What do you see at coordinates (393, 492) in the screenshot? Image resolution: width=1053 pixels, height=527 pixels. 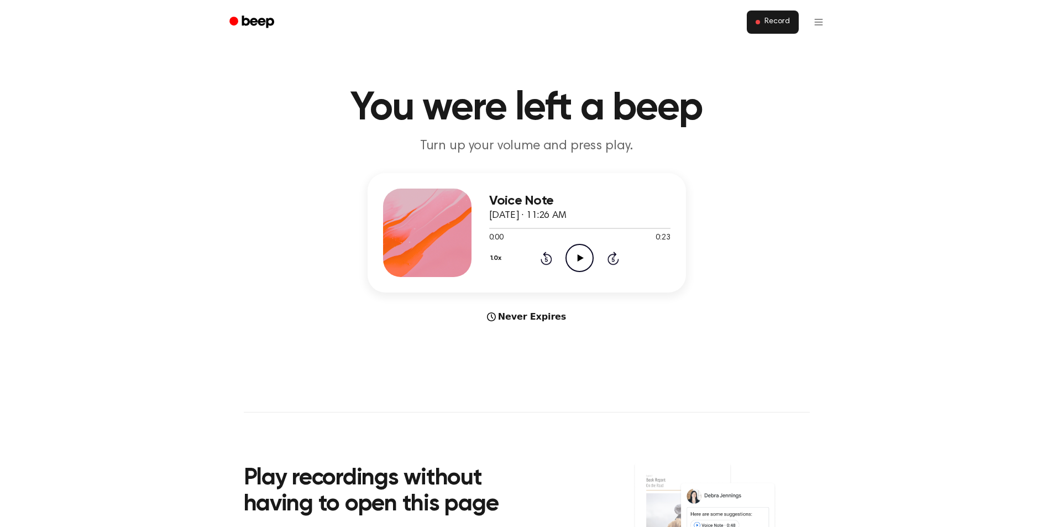 I see `h2: Play recordings without having to open this page` at bounding box center [393, 492].